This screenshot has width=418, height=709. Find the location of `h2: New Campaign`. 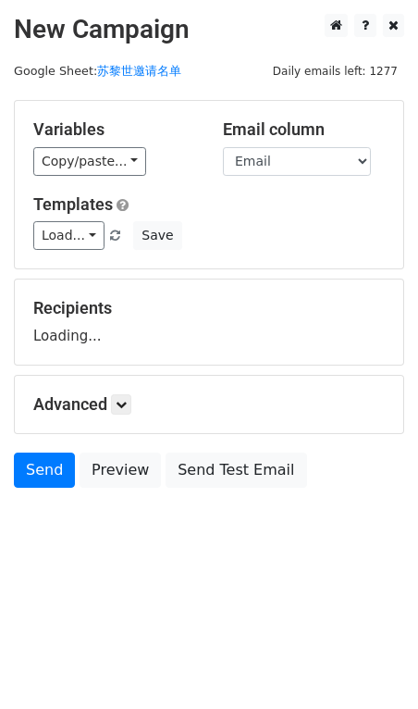

h2: New Campaign is located at coordinates (209, 30).